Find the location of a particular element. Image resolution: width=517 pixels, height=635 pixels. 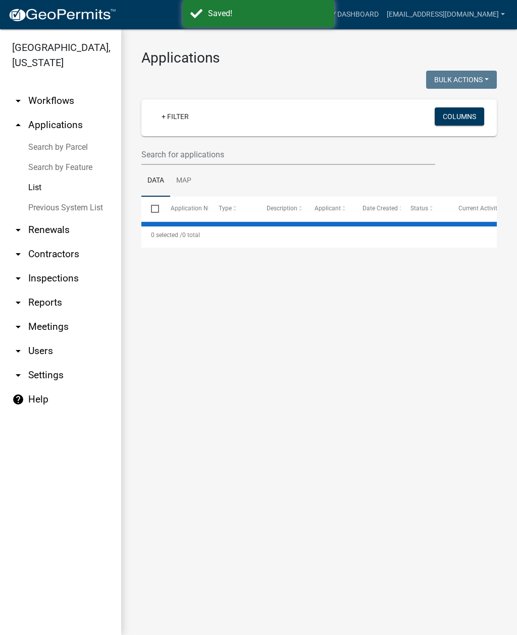

datatable-header-cell: Applicant is located at coordinates (328, 209).